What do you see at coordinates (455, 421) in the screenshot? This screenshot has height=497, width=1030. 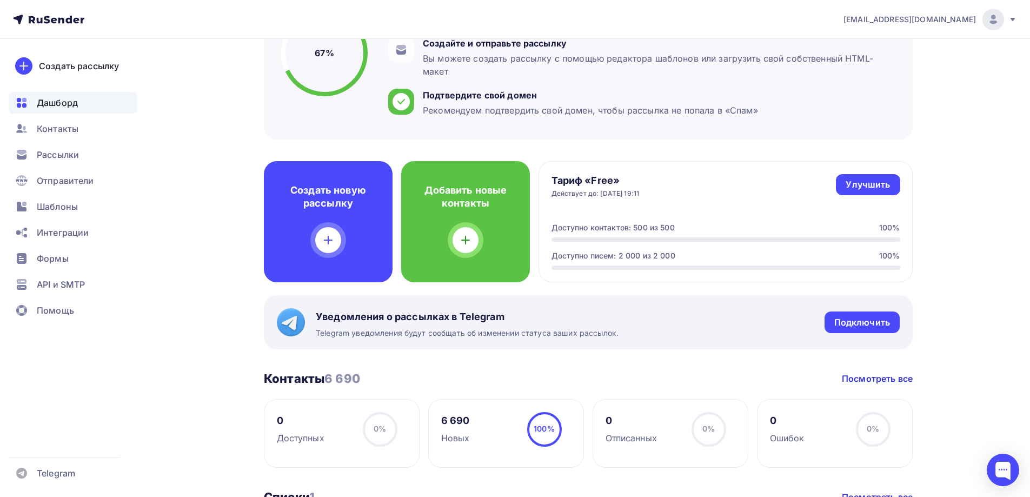 I see `div: 6 690` at bounding box center [455, 421].